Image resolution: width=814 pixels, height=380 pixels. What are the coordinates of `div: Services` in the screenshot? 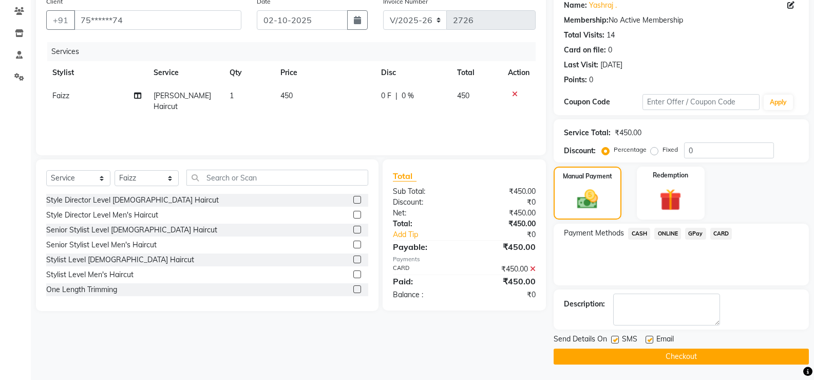 It's located at (295, 51).